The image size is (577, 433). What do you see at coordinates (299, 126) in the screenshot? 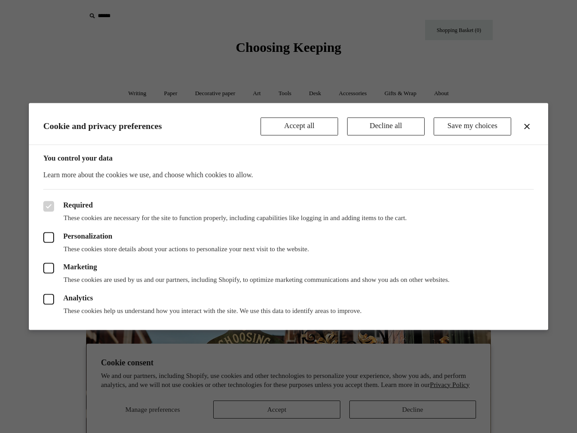
I see `button: Accept all` at bounding box center [299, 126].